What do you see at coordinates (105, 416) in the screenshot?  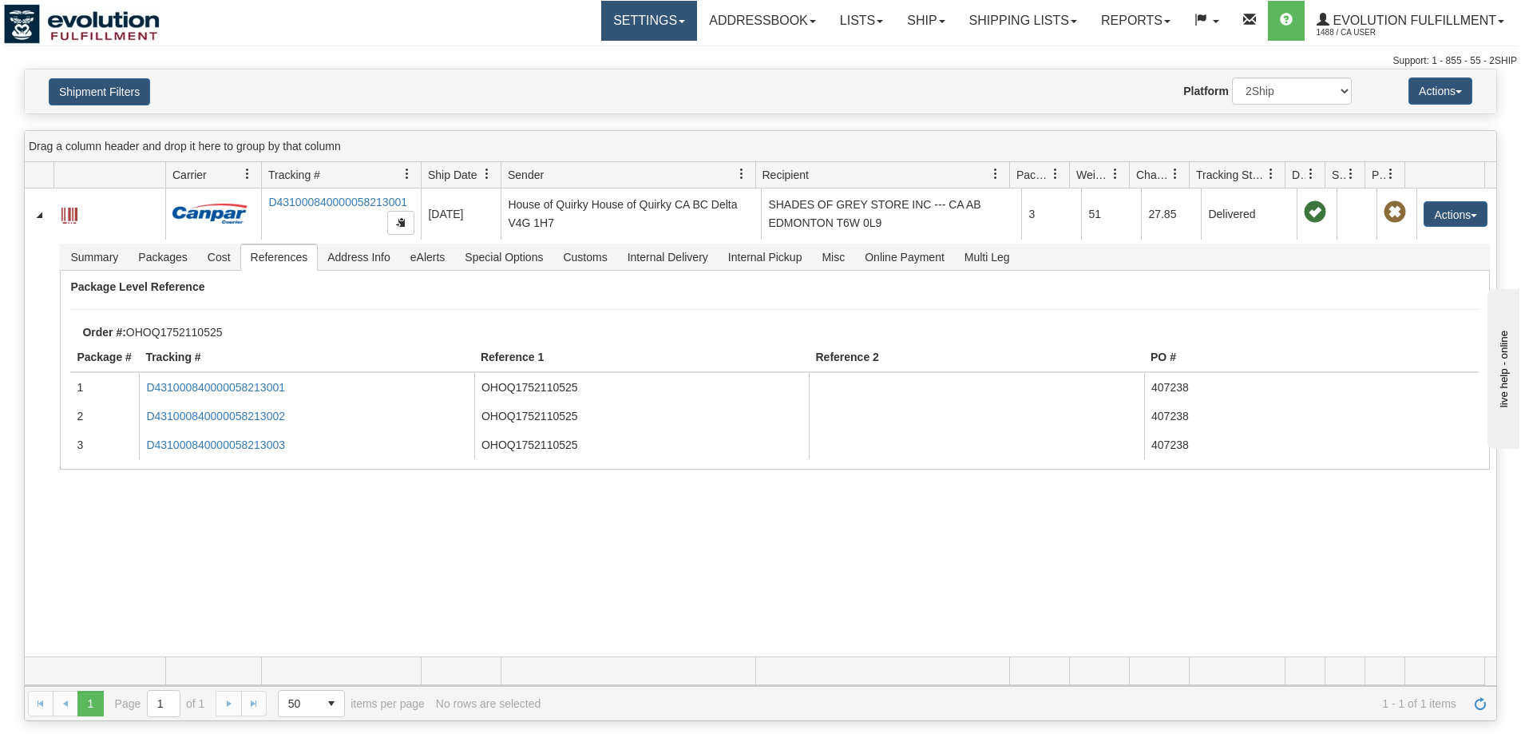 I see `td: 2` at bounding box center [105, 416].